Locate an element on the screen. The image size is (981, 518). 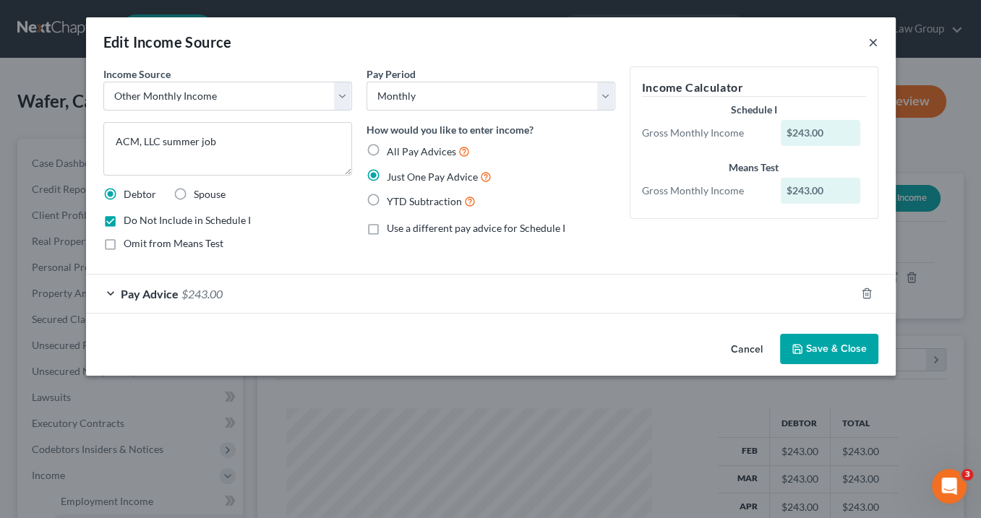
span: Spouse is located at coordinates (210, 194).